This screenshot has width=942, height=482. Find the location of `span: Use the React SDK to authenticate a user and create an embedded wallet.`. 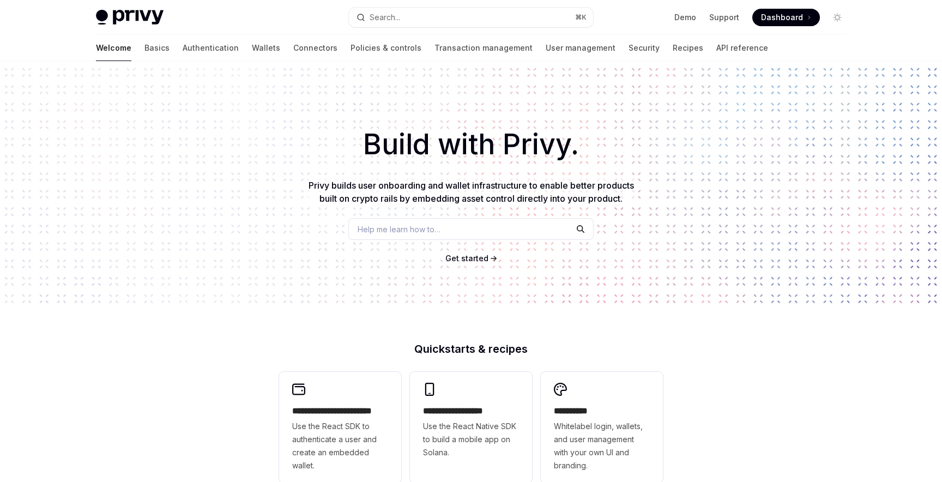

span: Use the React SDK to authenticate a user and create an embedded wallet. is located at coordinates (340, 446).